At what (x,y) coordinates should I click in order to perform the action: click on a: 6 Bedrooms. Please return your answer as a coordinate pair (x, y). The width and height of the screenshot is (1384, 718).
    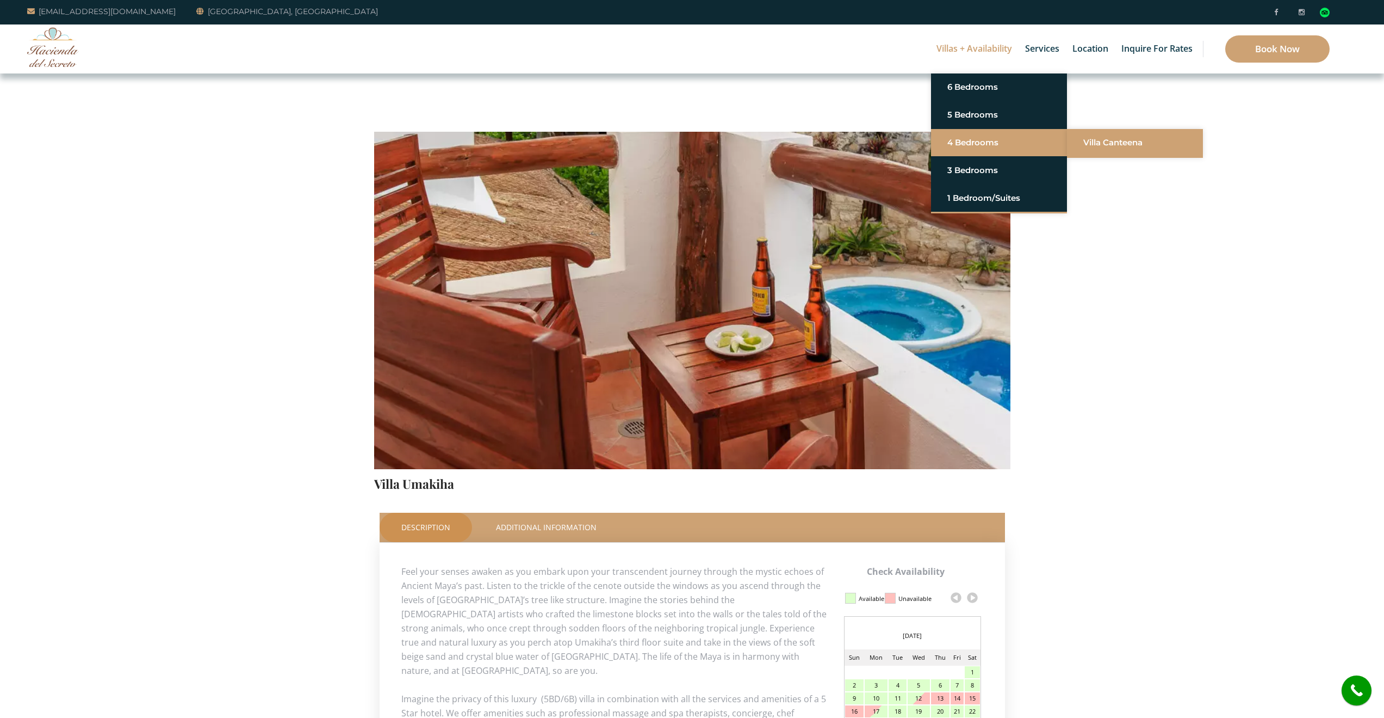
    Looking at the image, I should click on (999, 87).